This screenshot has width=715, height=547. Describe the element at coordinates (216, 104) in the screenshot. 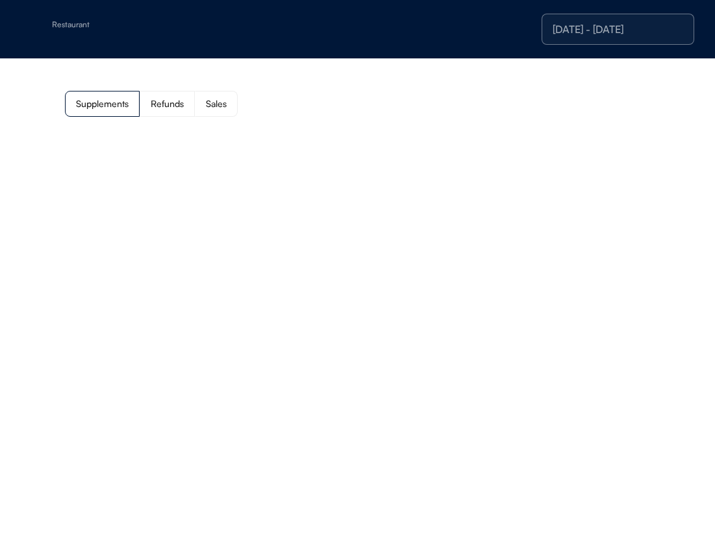

I see `div: Sales` at that location.